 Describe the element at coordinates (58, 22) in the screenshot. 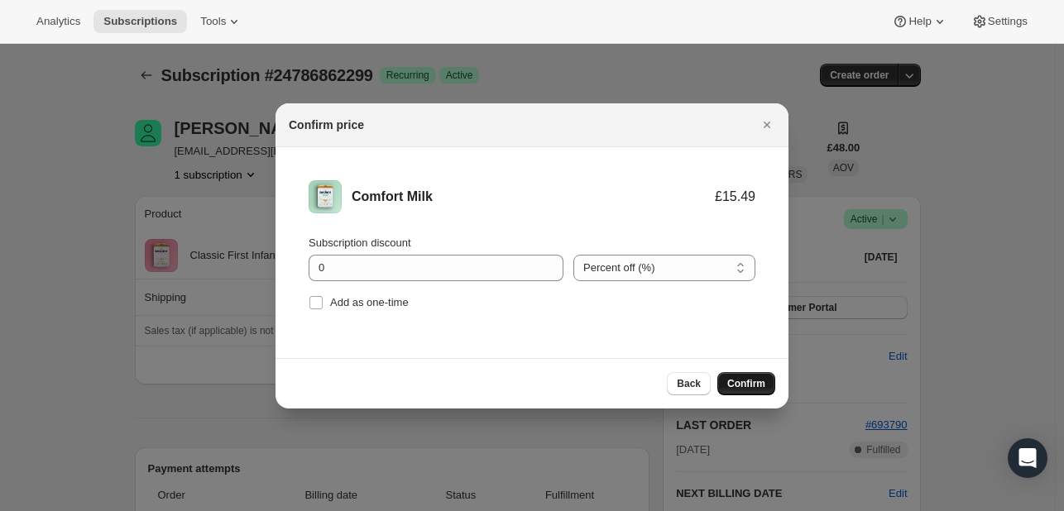

I see `button: Analytics` at that location.